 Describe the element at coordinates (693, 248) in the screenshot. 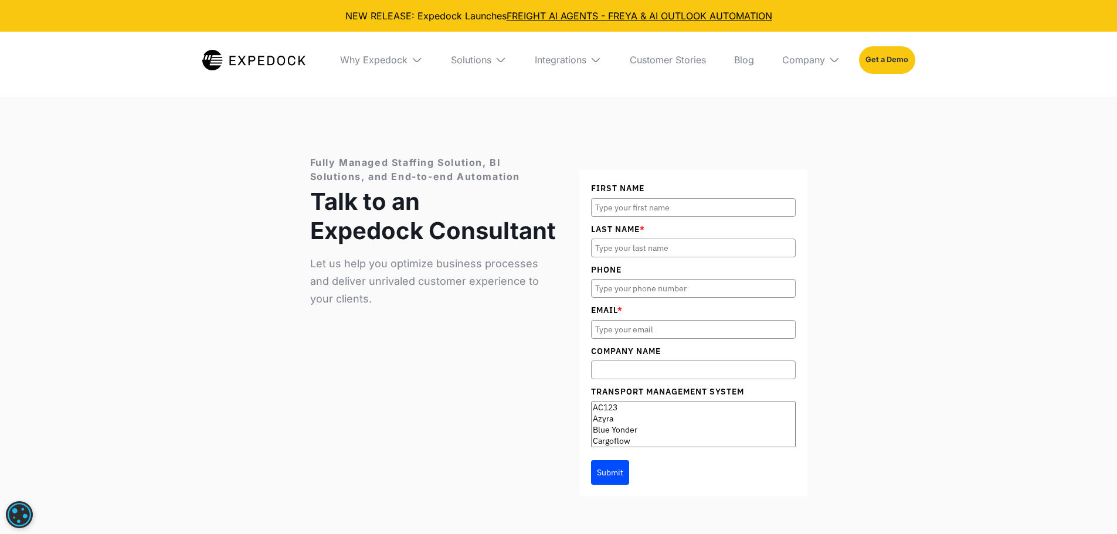

I see `input: Type your last name` at that location.